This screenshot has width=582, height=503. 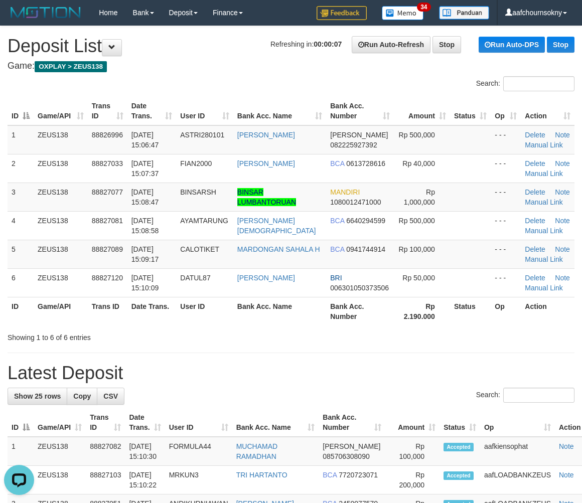 What do you see at coordinates (196, 164) in the screenshot?
I see `span: FIAN2000` at bounding box center [196, 164].